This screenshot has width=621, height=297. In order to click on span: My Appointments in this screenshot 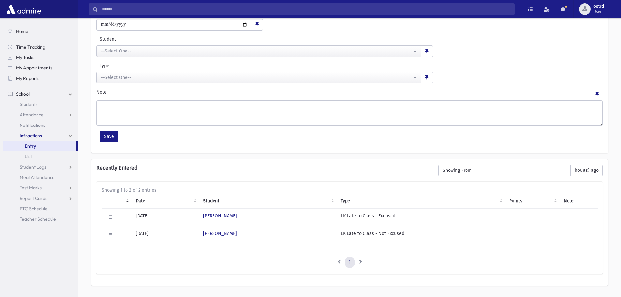, I will do `click(34, 68)`.